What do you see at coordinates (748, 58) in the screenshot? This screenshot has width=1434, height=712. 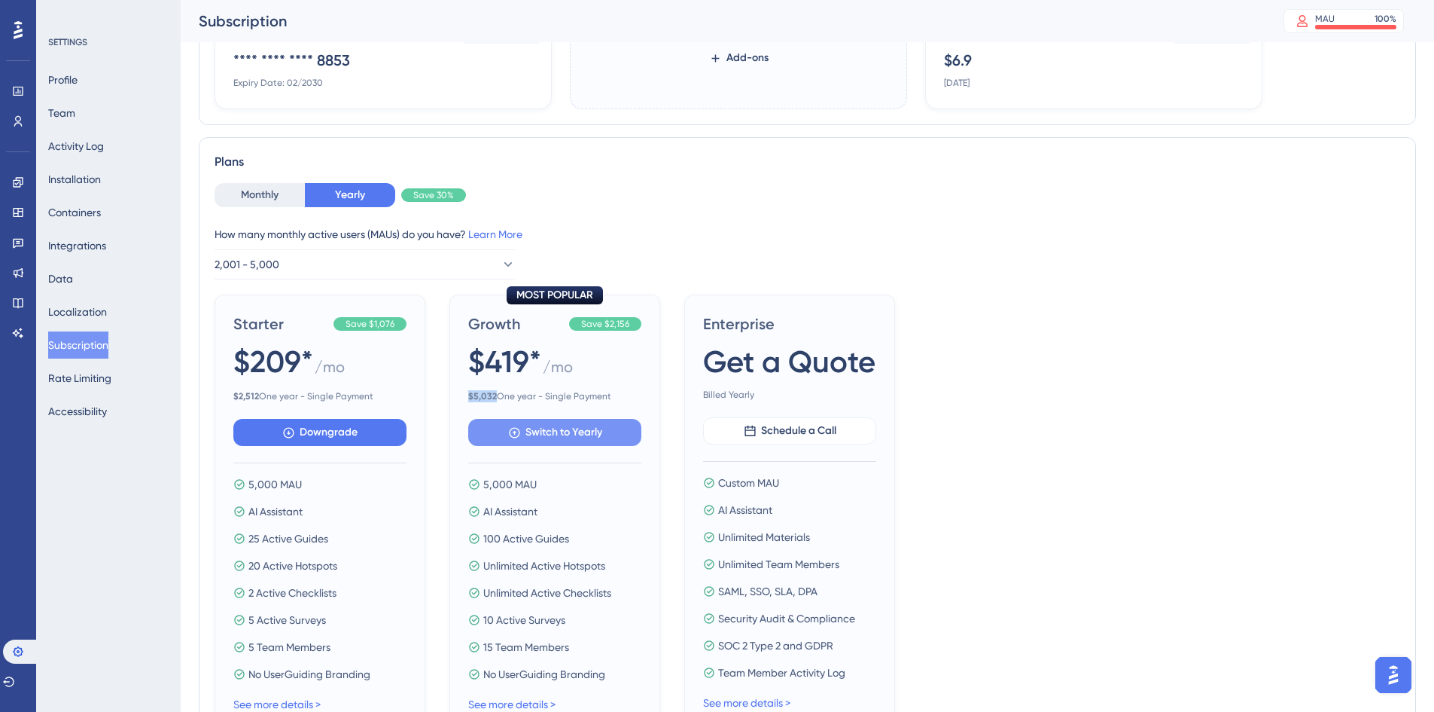 I see `span: Add-ons` at bounding box center [748, 58].